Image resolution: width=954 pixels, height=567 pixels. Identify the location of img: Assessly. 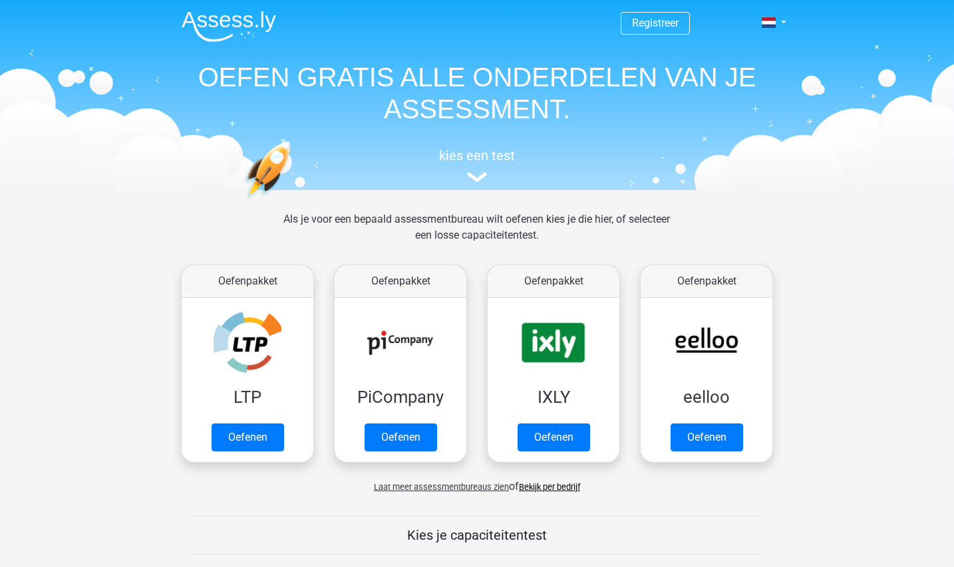
(229, 26).